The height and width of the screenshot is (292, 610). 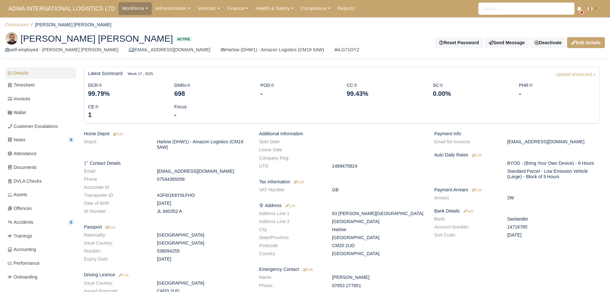 I want to click on div: SC, so click(x=471, y=90).